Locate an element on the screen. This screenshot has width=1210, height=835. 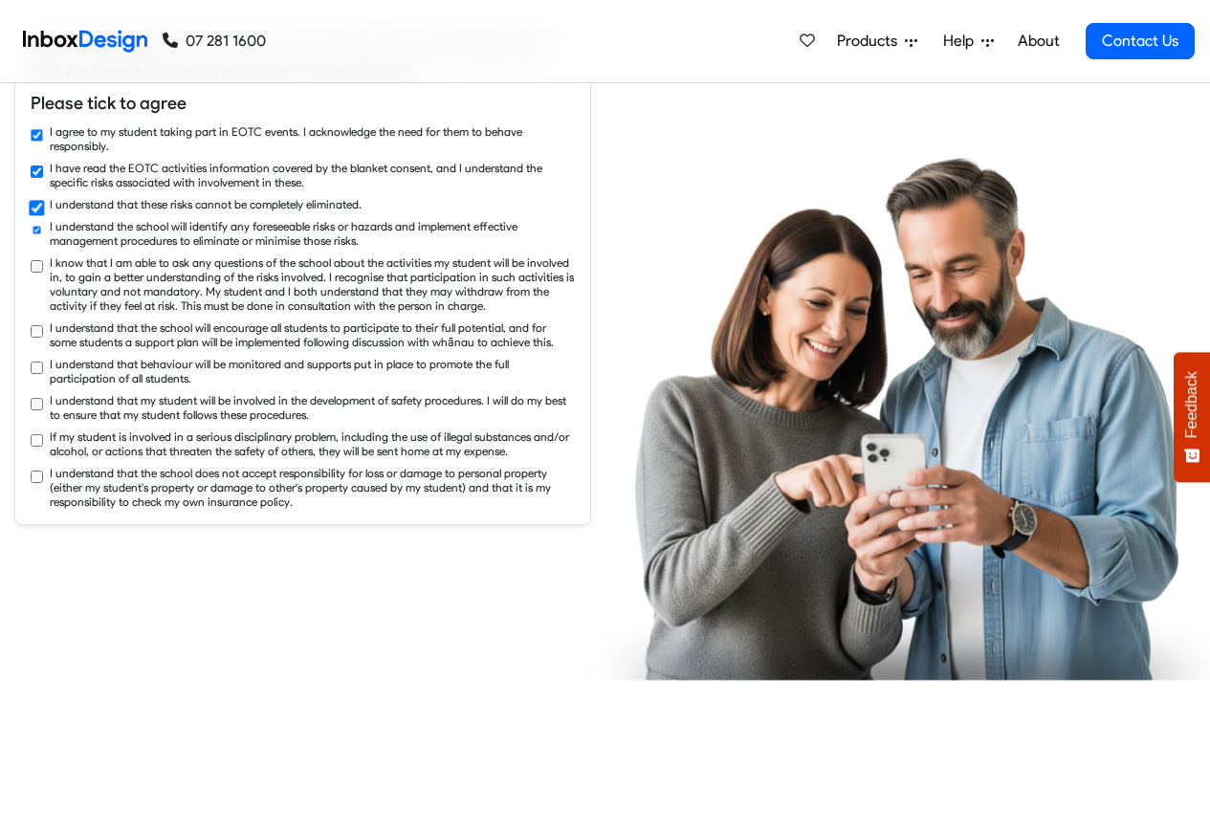
a: 07 281 1600 is located at coordinates (214, 41).